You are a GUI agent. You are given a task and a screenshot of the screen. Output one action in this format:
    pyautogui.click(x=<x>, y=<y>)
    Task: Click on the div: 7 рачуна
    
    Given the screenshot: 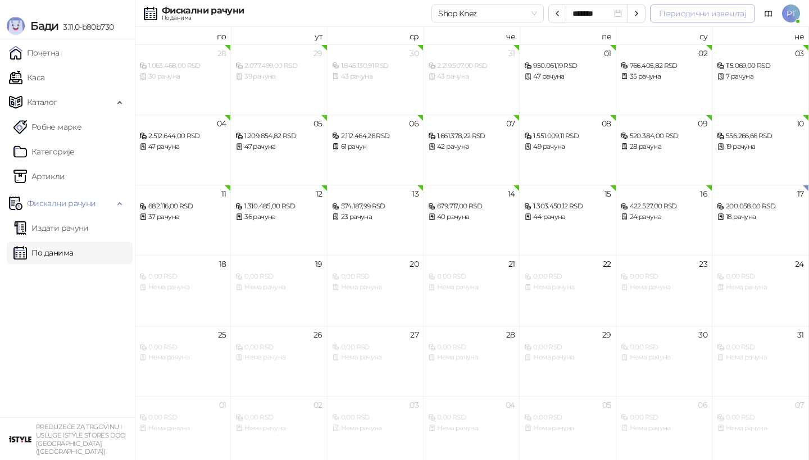 What is the action you would take?
    pyautogui.click(x=760, y=76)
    